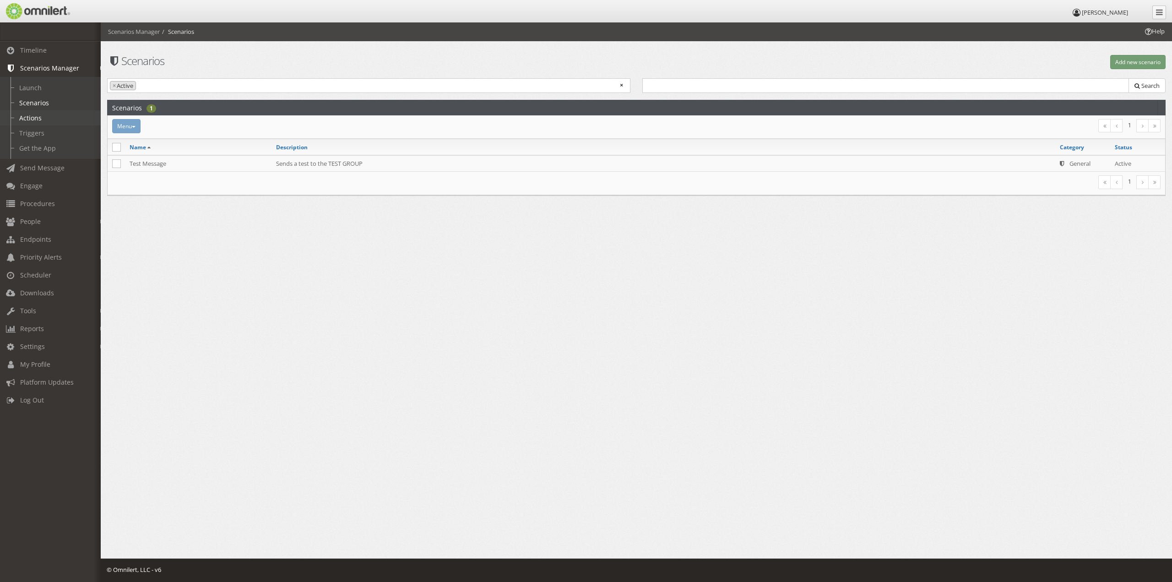 The width and height of the screenshot is (1172, 582). I want to click on span: Timeline, so click(33, 50).